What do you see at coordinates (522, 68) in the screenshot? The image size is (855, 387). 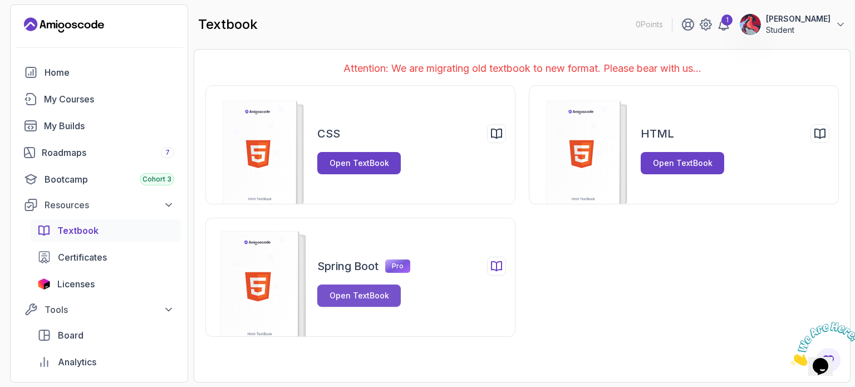 I see `p: Attention: We are migrating old textbook to new format. Please bear with us...` at bounding box center [522, 68].